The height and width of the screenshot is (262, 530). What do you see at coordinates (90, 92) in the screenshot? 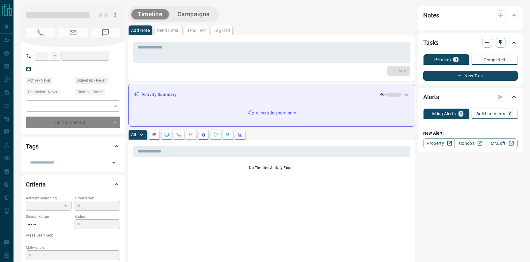
I see `span: Claimed - Never` at bounding box center [90, 92].